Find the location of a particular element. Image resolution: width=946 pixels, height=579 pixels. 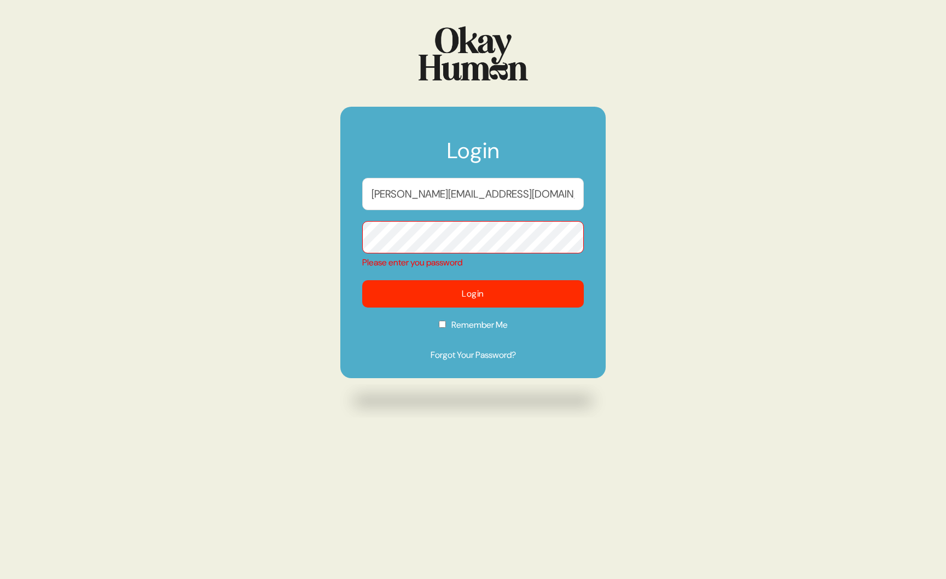

img: Drop shadow is located at coordinates (473, 401).